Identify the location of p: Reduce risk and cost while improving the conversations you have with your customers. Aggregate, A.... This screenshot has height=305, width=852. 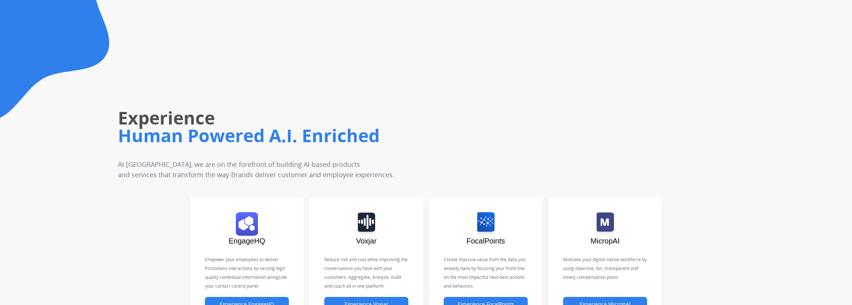
(366, 273).